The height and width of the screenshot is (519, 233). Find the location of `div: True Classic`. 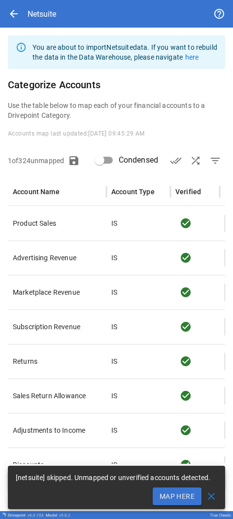

div: True Classic is located at coordinates (220, 515).